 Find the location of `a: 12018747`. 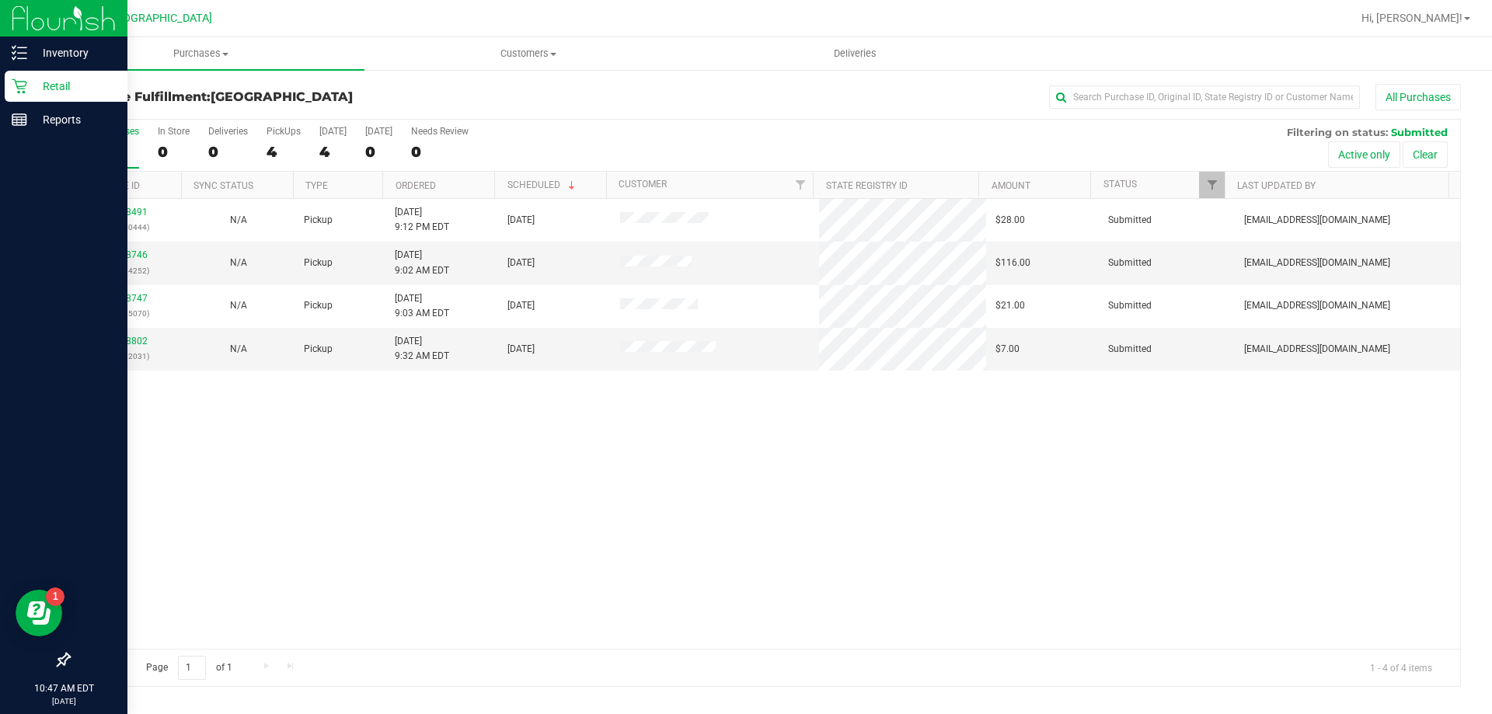

a: 12018747 is located at coordinates (126, 298).